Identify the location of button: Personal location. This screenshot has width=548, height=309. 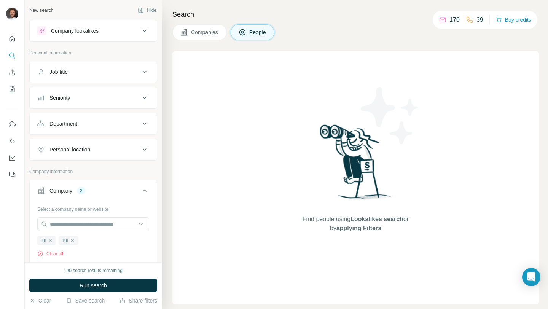
(93, 150).